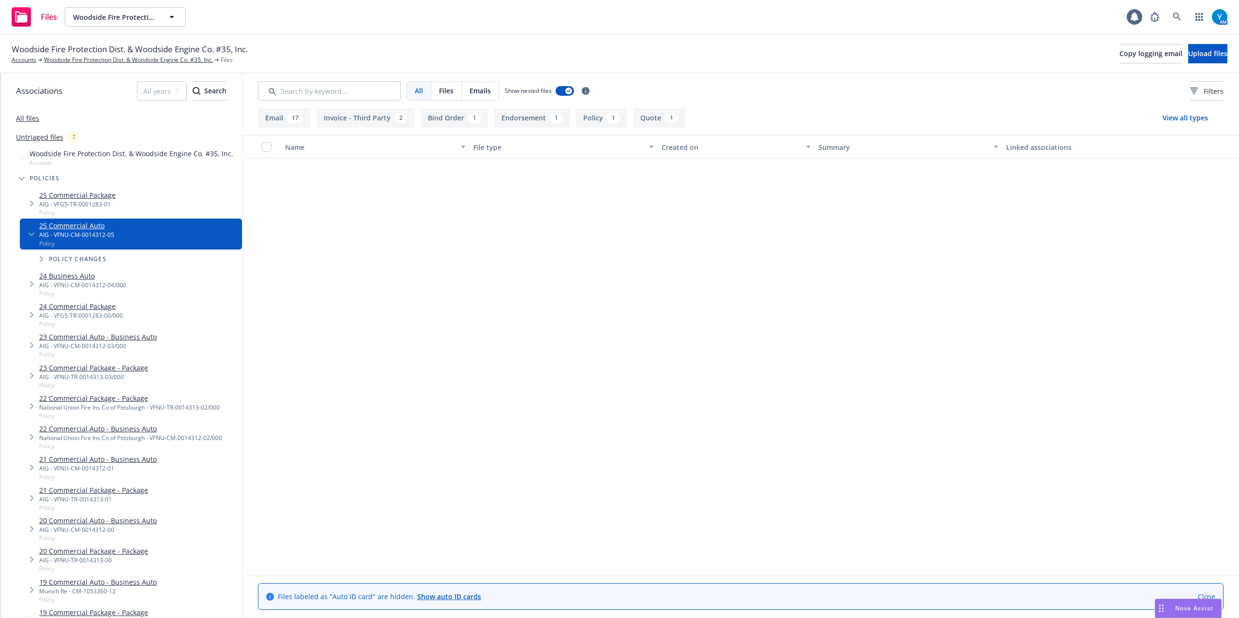 This screenshot has height=618, width=1239. I want to click on div: AIG - VFNU-TR-0014313-00, so click(93, 560).